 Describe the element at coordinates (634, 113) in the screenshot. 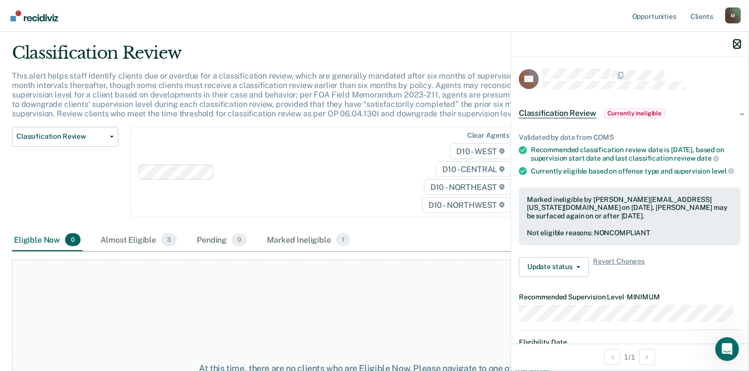

I see `span: Currently ineligible` at that location.